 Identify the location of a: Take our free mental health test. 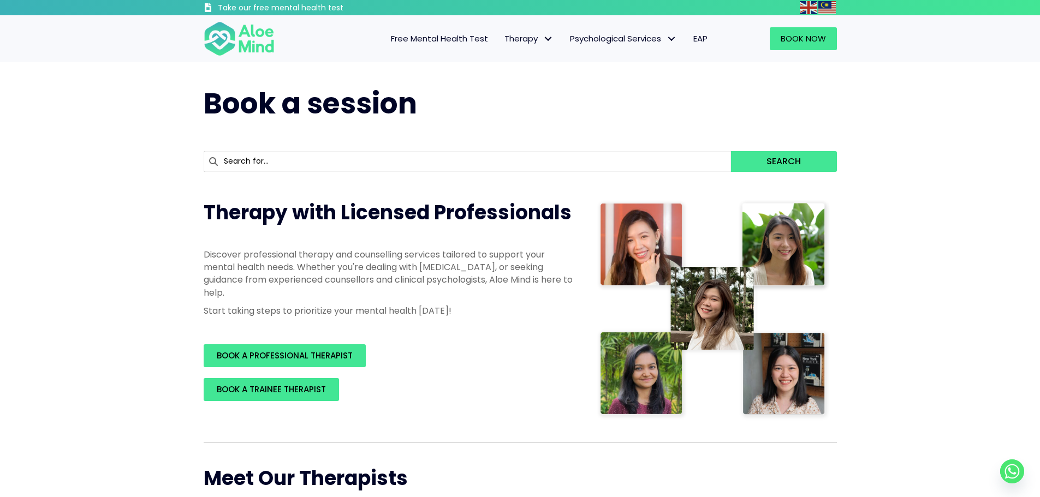
(302, 9).